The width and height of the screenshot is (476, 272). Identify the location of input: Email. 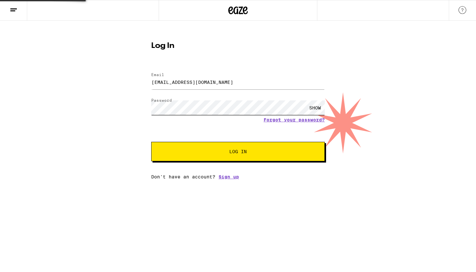
(238, 82).